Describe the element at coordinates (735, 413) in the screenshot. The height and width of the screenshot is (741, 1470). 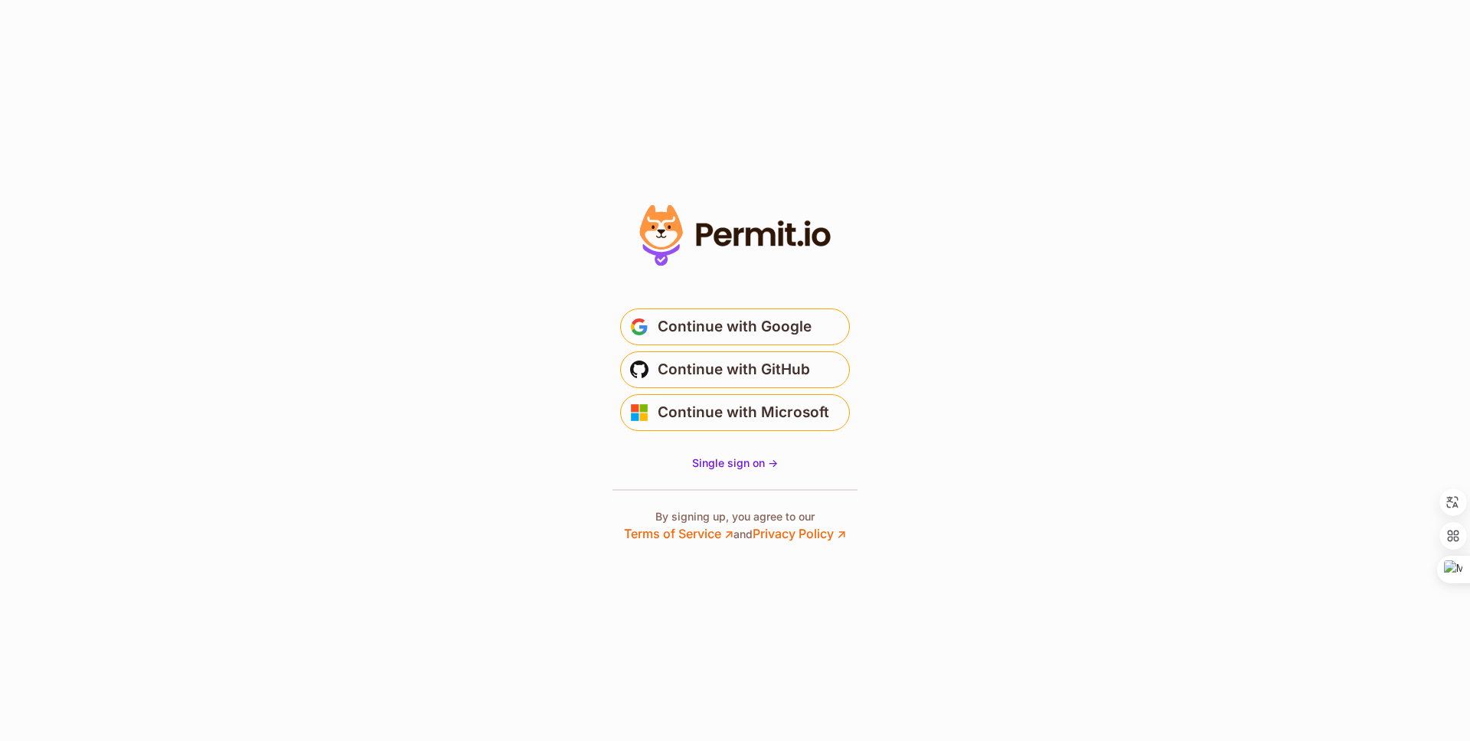
I see `button: Continue with Microsoft` at that location.